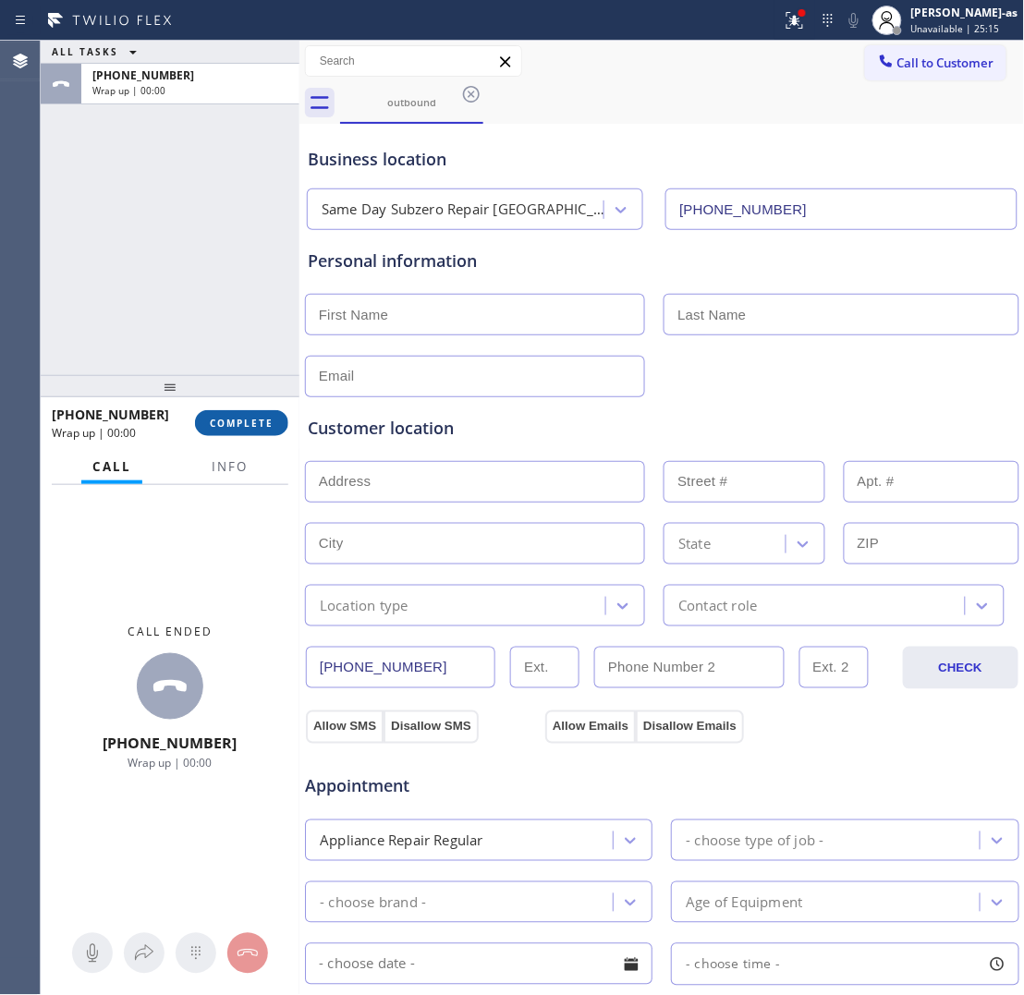  I want to click on div: Contact role, so click(717, 605).